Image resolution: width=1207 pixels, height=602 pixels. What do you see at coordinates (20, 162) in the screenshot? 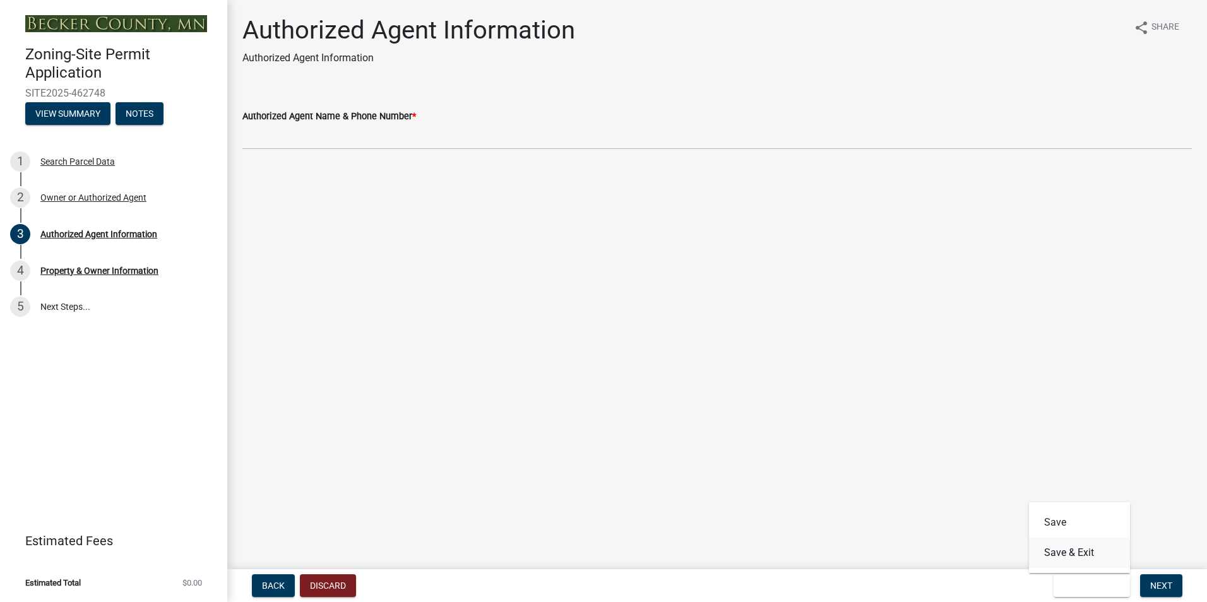
I see `div: 1` at bounding box center [20, 162].